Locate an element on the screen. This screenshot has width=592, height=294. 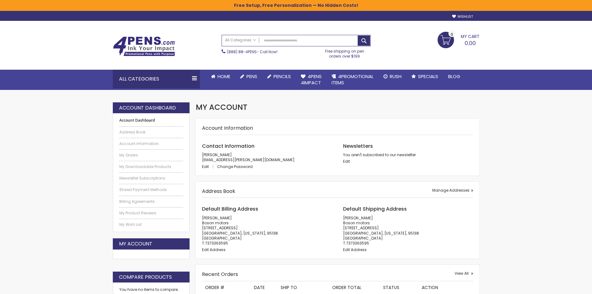
span: Default Billing Address is located at coordinates (230, 209).